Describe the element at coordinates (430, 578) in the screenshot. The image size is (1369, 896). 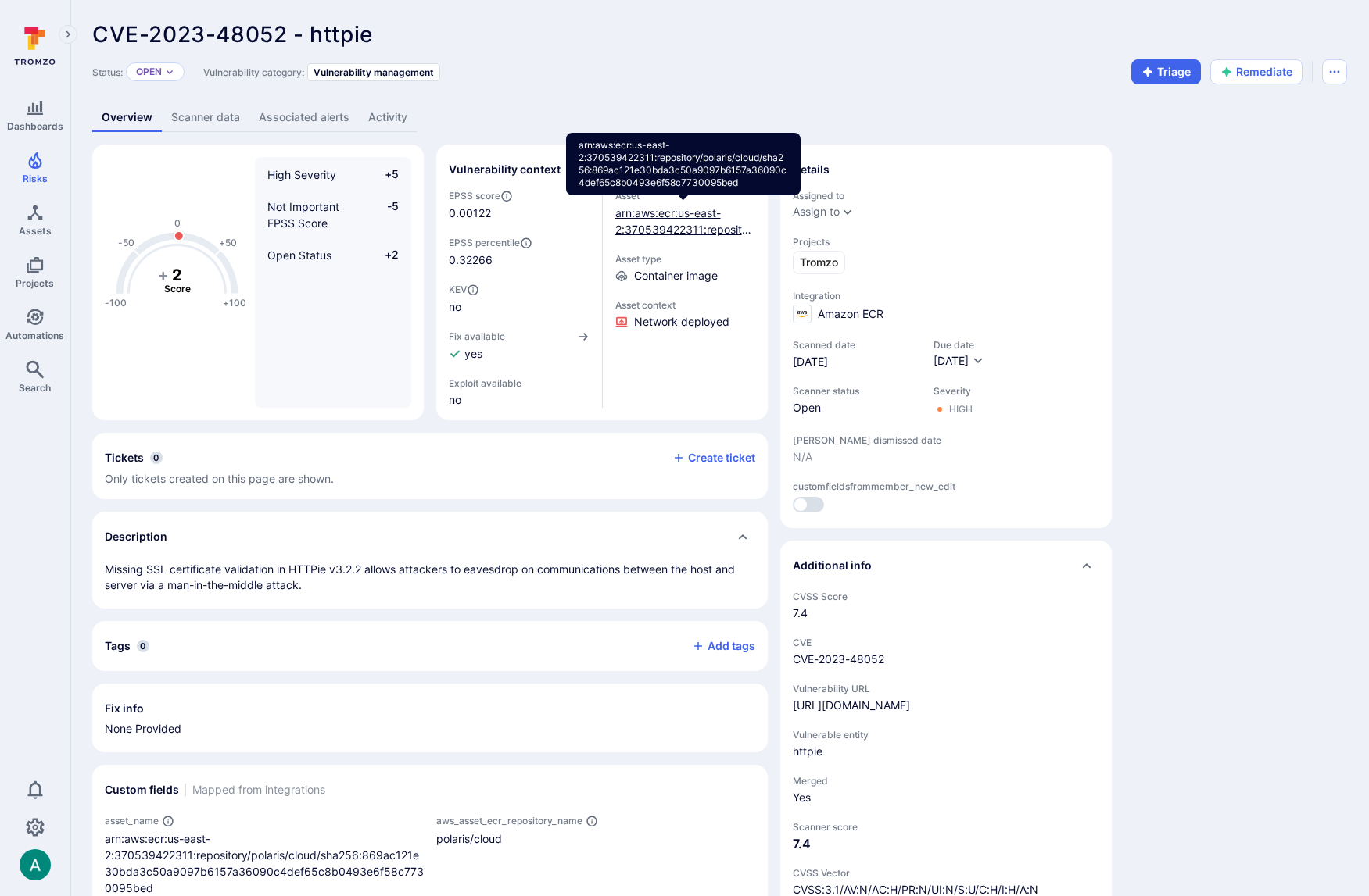
I see `p: Missing SSL certificate validation in HTTPie v3.2.2 allows attackers to eavesdrop on communicatio...` at that location.